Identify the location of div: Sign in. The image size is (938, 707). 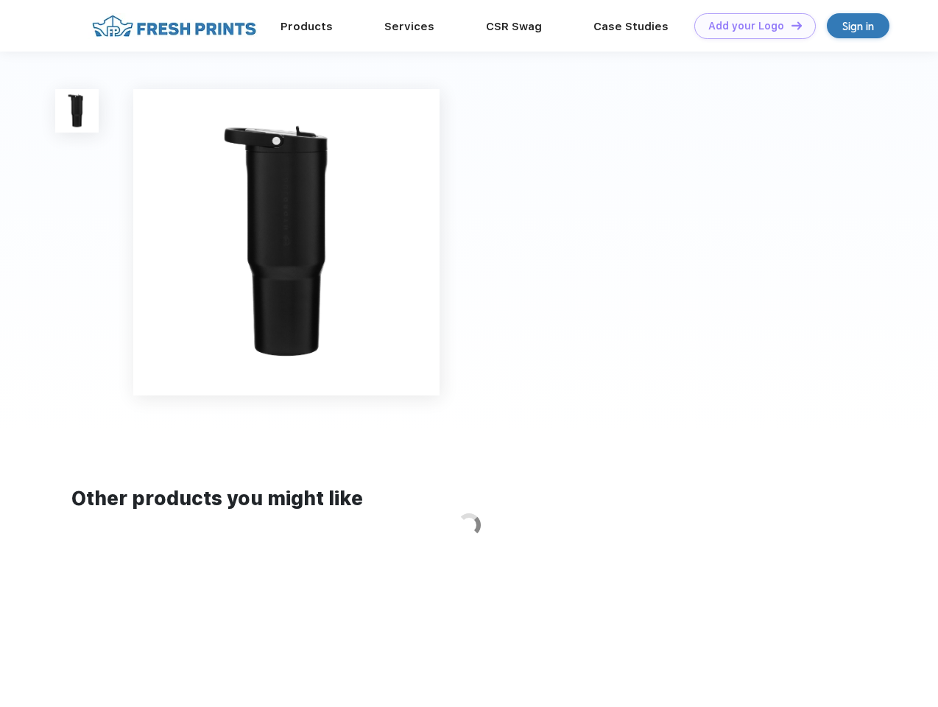
(858, 26).